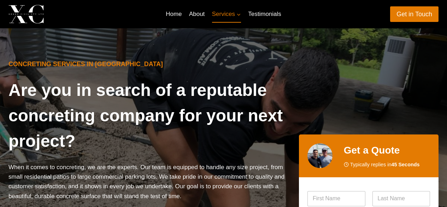  I want to click on a: Testimonials, so click(265, 14).